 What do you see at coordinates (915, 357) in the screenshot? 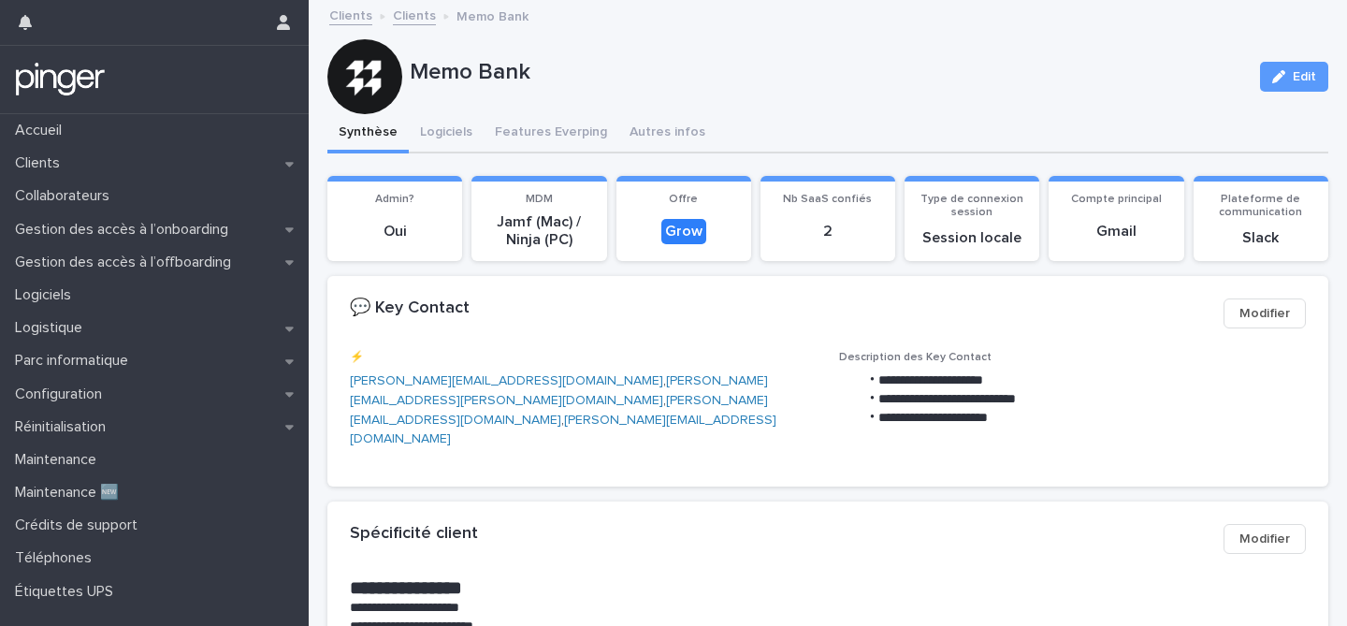
I see `span: Description des Key Contact` at bounding box center [915, 357].